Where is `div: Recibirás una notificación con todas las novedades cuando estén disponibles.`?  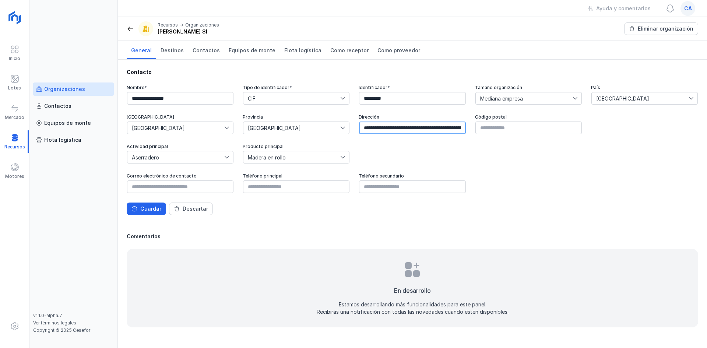
div: Recibirás una notificación con todas las novedades cuando estén disponibles. is located at coordinates (412, 312).